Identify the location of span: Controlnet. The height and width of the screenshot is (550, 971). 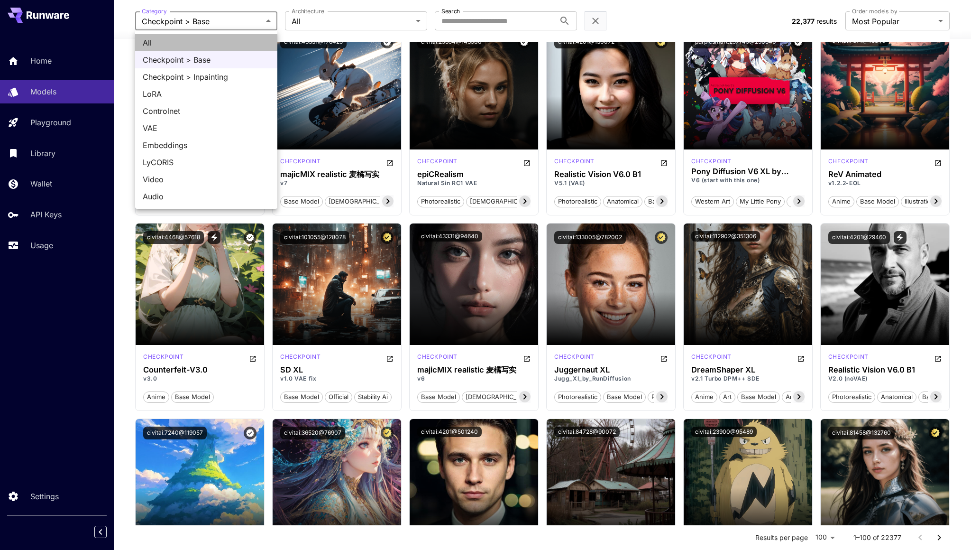
(206, 111).